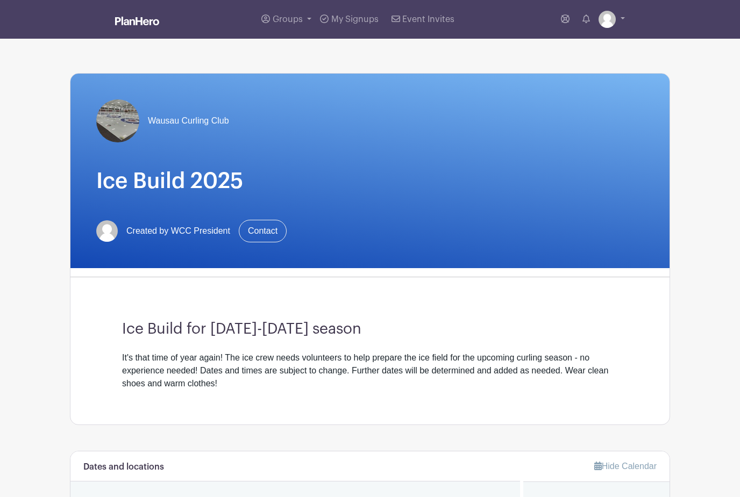  What do you see at coordinates (118, 121) in the screenshot?
I see `img: WCC%20ice%20field.jpg` at bounding box center [118, 121].